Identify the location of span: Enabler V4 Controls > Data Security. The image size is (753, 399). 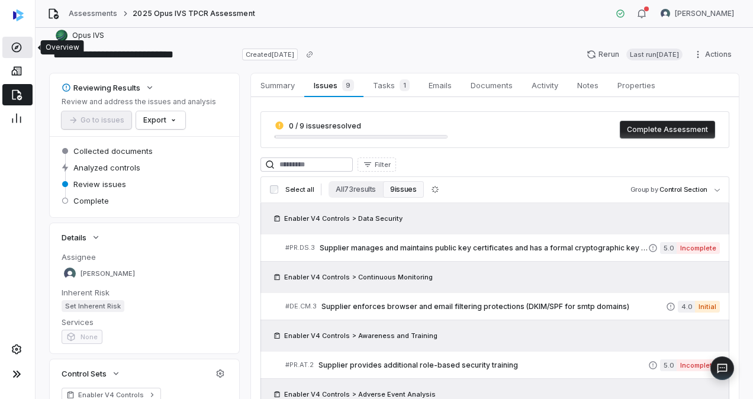
(343, 218).